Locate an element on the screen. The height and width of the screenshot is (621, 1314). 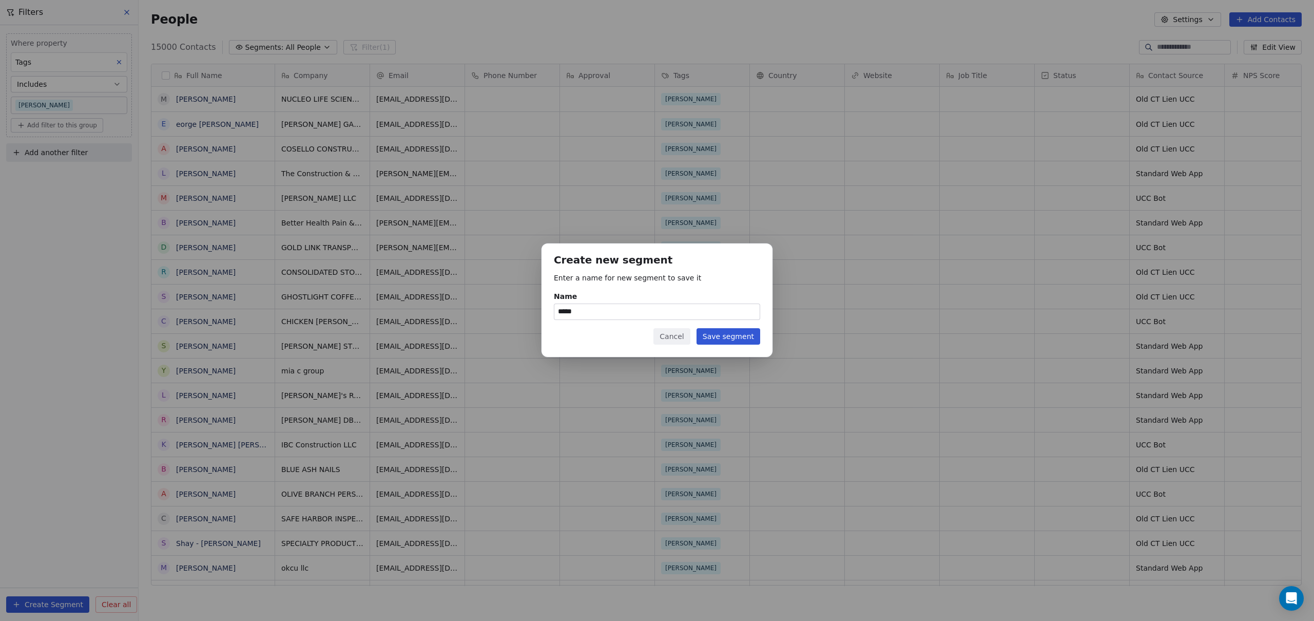
p: Enter a name for new segment to save it is located at coordinates (657, 278).